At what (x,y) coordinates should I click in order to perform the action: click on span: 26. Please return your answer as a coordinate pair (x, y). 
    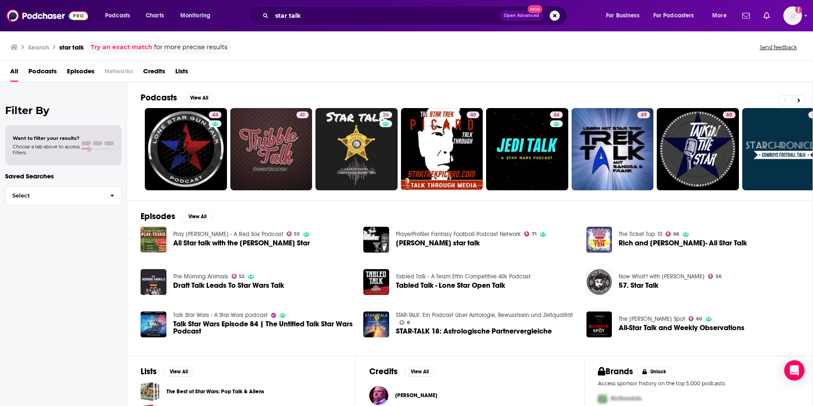
    Looking at the image, I should click on (386, 115).